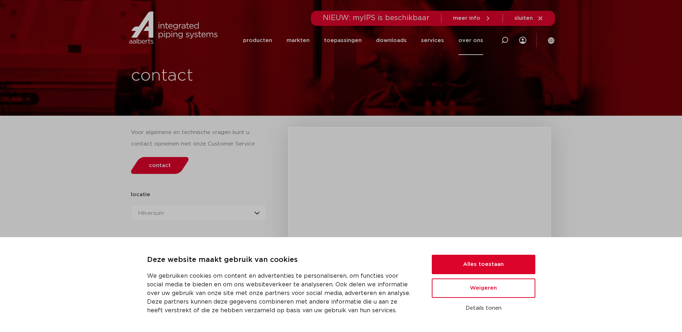 The height and width of the screenshot is (332, 682). I want to click on div: Voor algemene en technische vragen kunt u contact opnemen met onze Customer Service, so click(199, 138).